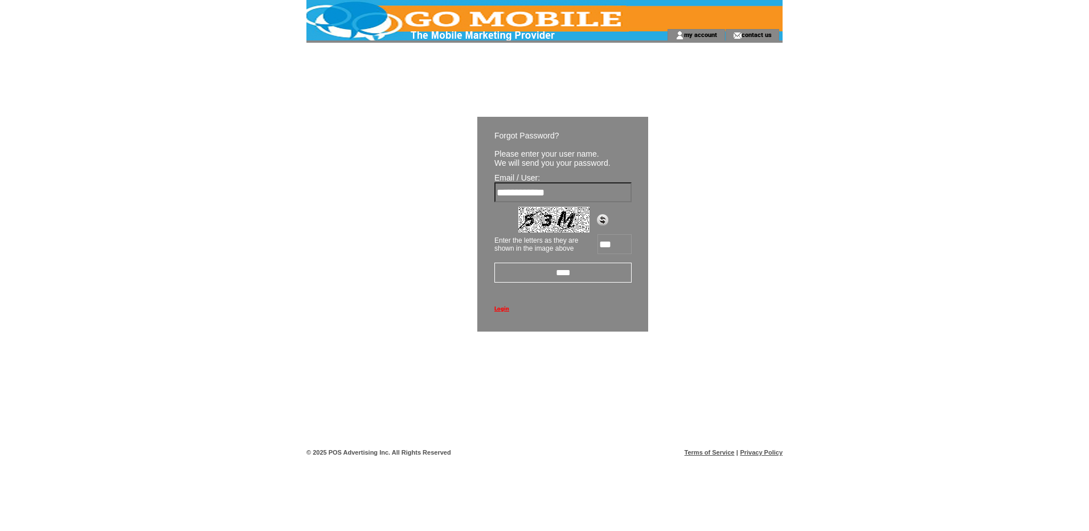 This screenshot has width=1089, height=531. What do you see at coordinates (553, 219) in the screenshot?
I see `img: Captcha.jpg` at bounding box center [553, 219].